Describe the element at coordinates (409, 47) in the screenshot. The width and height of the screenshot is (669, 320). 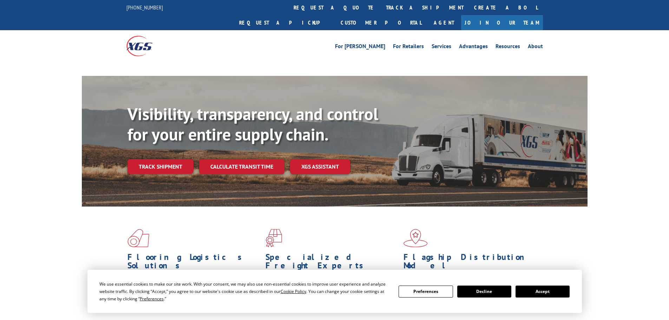
I see `a: For Retailers` at that location.